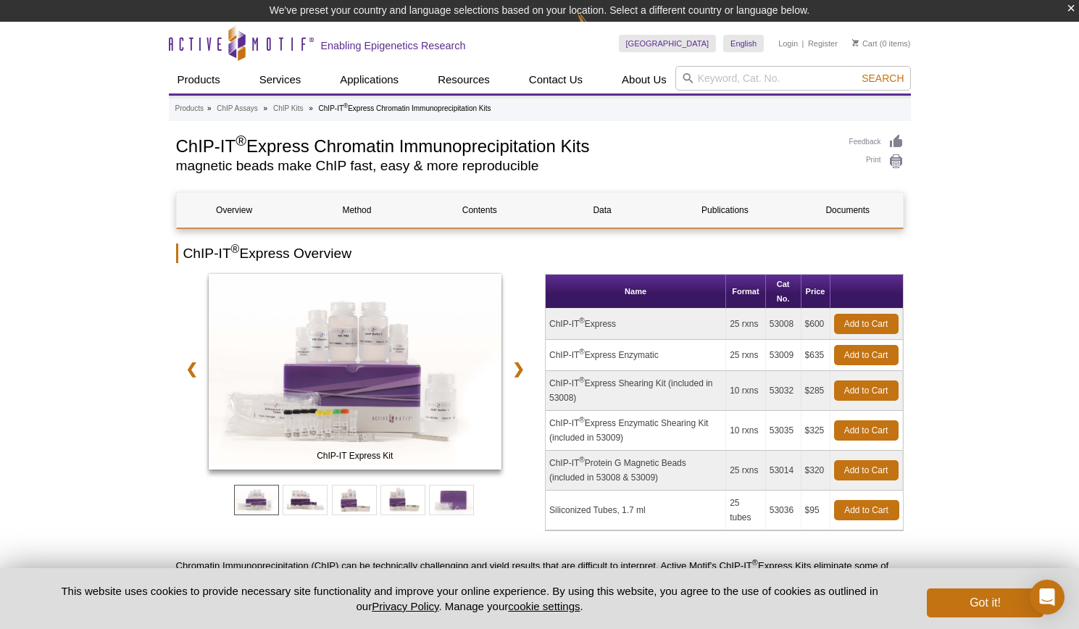 The image size is (1079, 629). What do you see at coordinates (288, 109) in the screenshot?
I see `a: ChIP Kits` at bounding box center [288, 109].